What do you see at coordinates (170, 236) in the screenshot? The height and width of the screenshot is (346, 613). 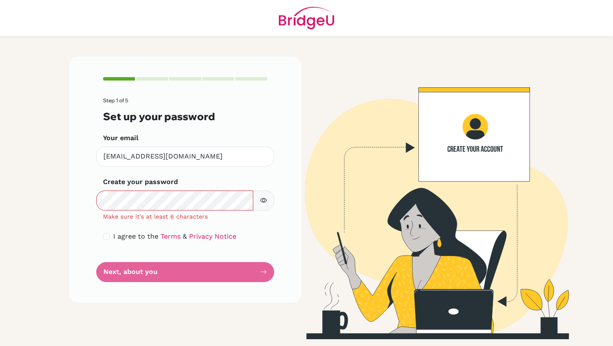 I see `a: Terms` at bounding box center [170, 236].